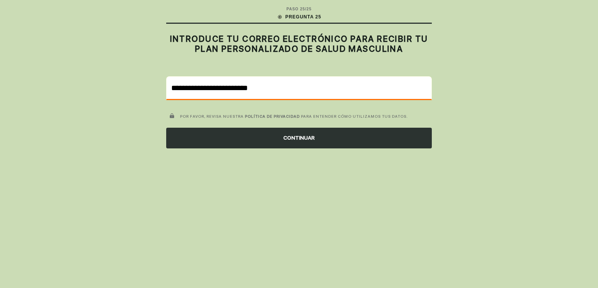 The image size is (598, 288). What do you see at coordinates (299, 138) in the screenshot?
I see `div: CONTINUAR` at bounding box center [299, 138].